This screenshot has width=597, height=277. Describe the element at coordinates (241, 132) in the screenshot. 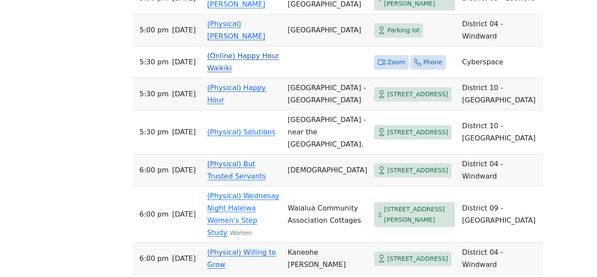

I see `a: (Physical) Solutions` at that location.